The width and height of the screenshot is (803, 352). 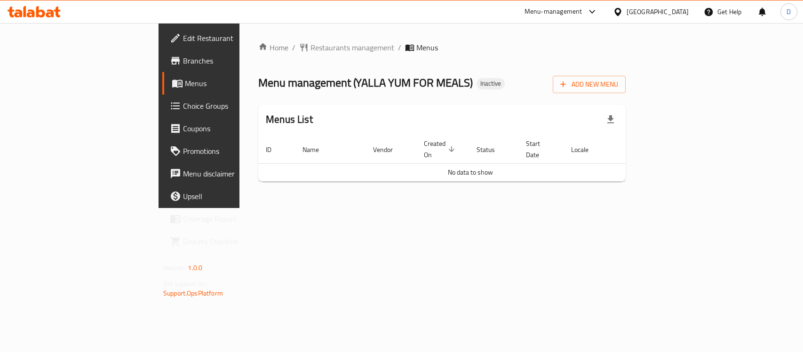 I want to click on span: ID, so click(x=275, y=150).